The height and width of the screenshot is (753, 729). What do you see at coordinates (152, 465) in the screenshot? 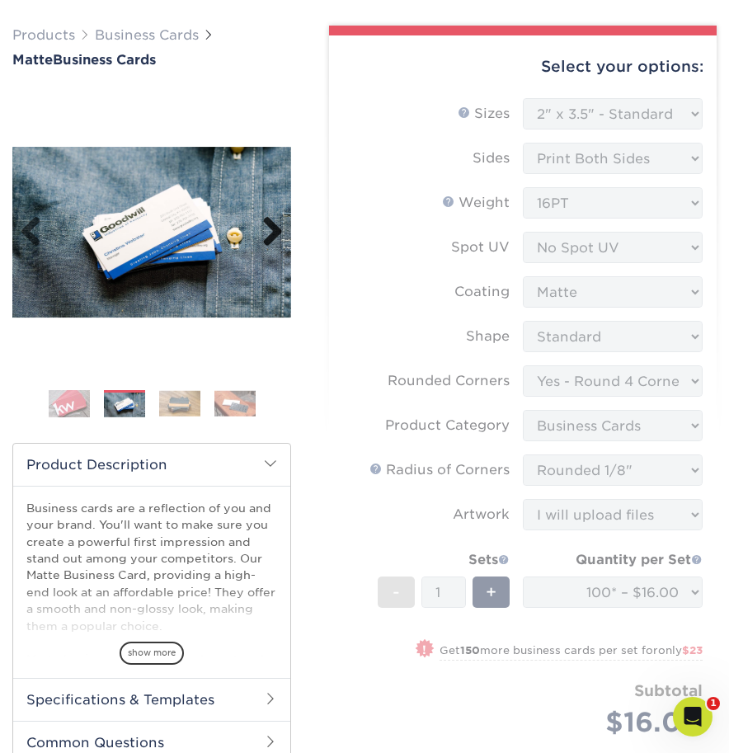
I see `h2: Product Description` at bounding box center [152, 465].